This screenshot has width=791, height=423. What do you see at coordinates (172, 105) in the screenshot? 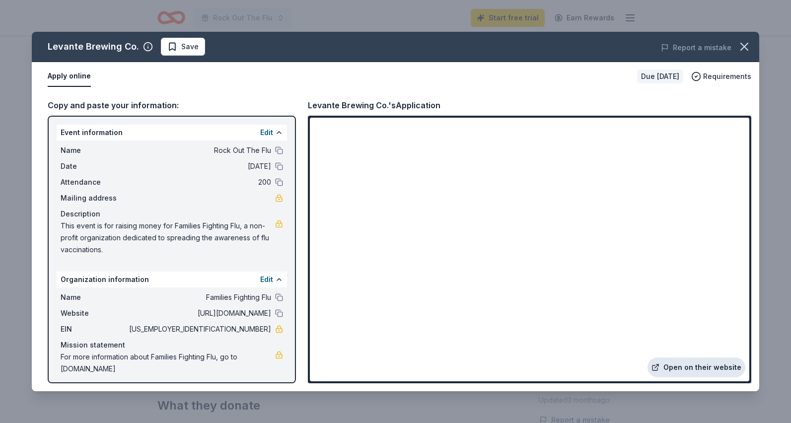
I see `div: Copy and paste your information:` at bounding box center [172, 105].